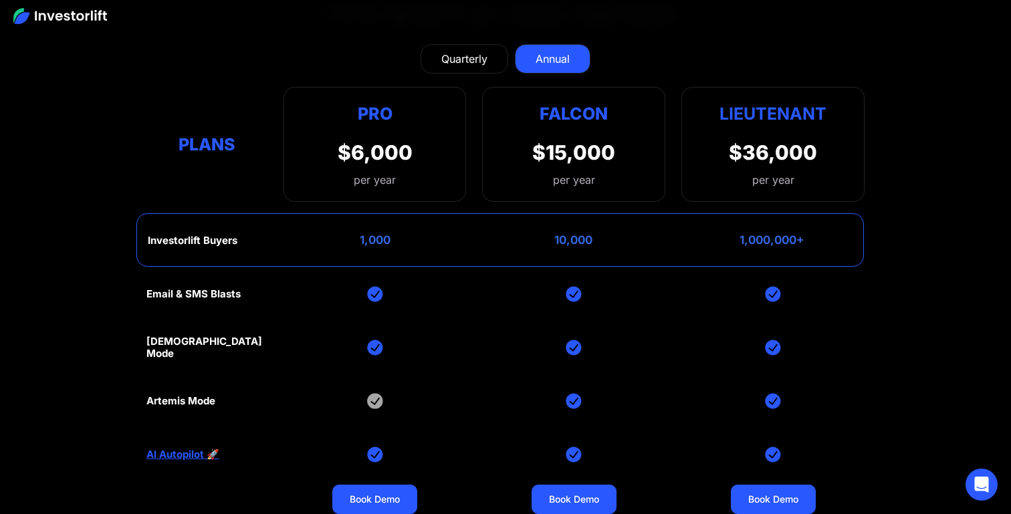 The height and width of the screenshot is (514, 1011). What do you see at coordinates (552, 59) in the screenshot?
I see `div: Annual` at bounding box center [552, 59].